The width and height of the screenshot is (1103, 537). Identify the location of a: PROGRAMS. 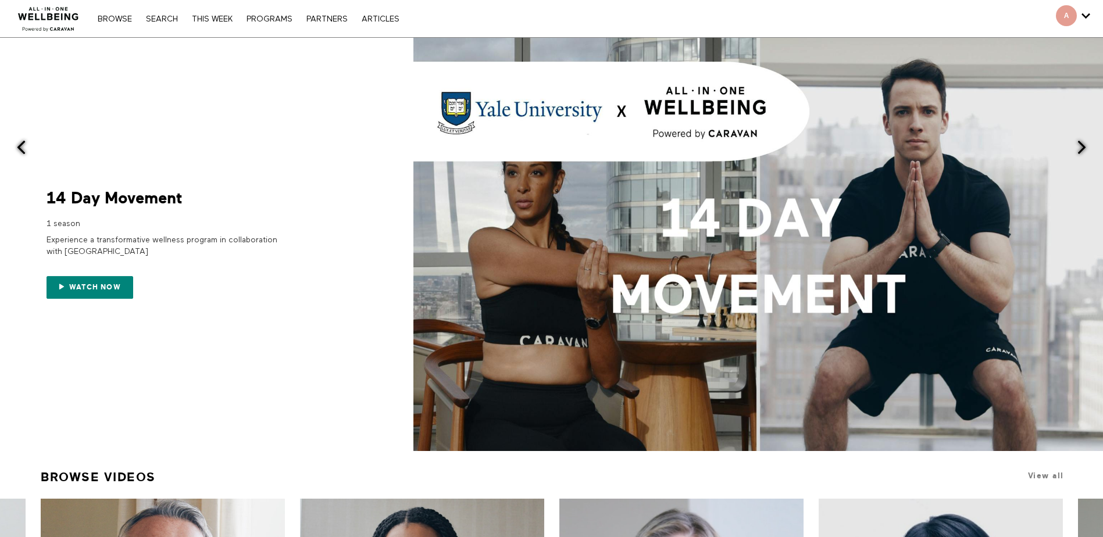
(269, 19).